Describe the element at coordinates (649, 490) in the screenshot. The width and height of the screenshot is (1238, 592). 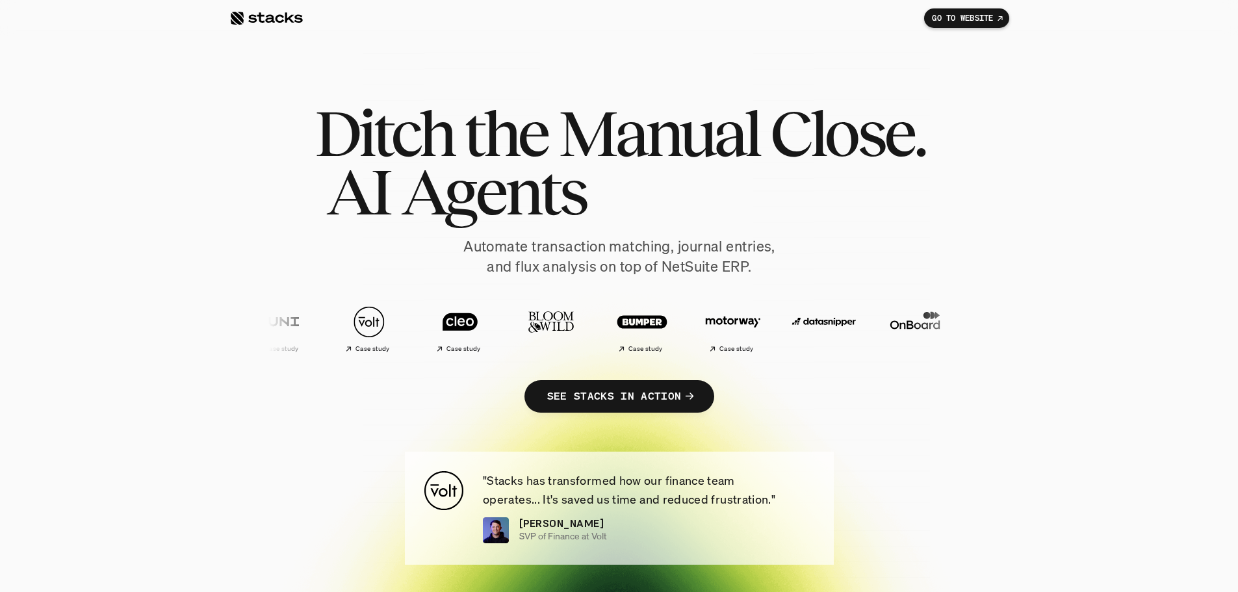
I see `p: "Stacks has transformed how our finance team operates... It's saved us time and reduced frustrati...` at that location.